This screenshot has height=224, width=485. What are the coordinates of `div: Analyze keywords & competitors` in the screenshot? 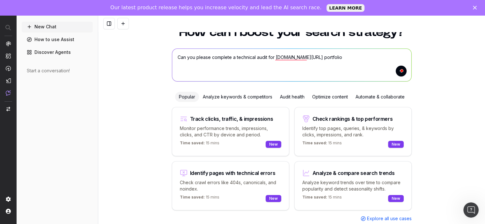 It's located at (237, 97).